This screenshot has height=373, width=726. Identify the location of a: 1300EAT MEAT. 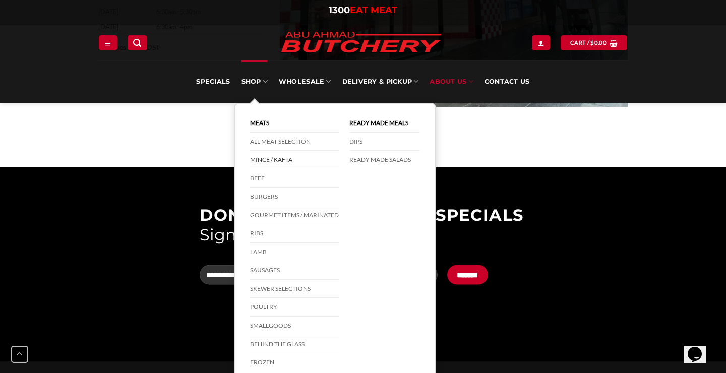
(363, 10).